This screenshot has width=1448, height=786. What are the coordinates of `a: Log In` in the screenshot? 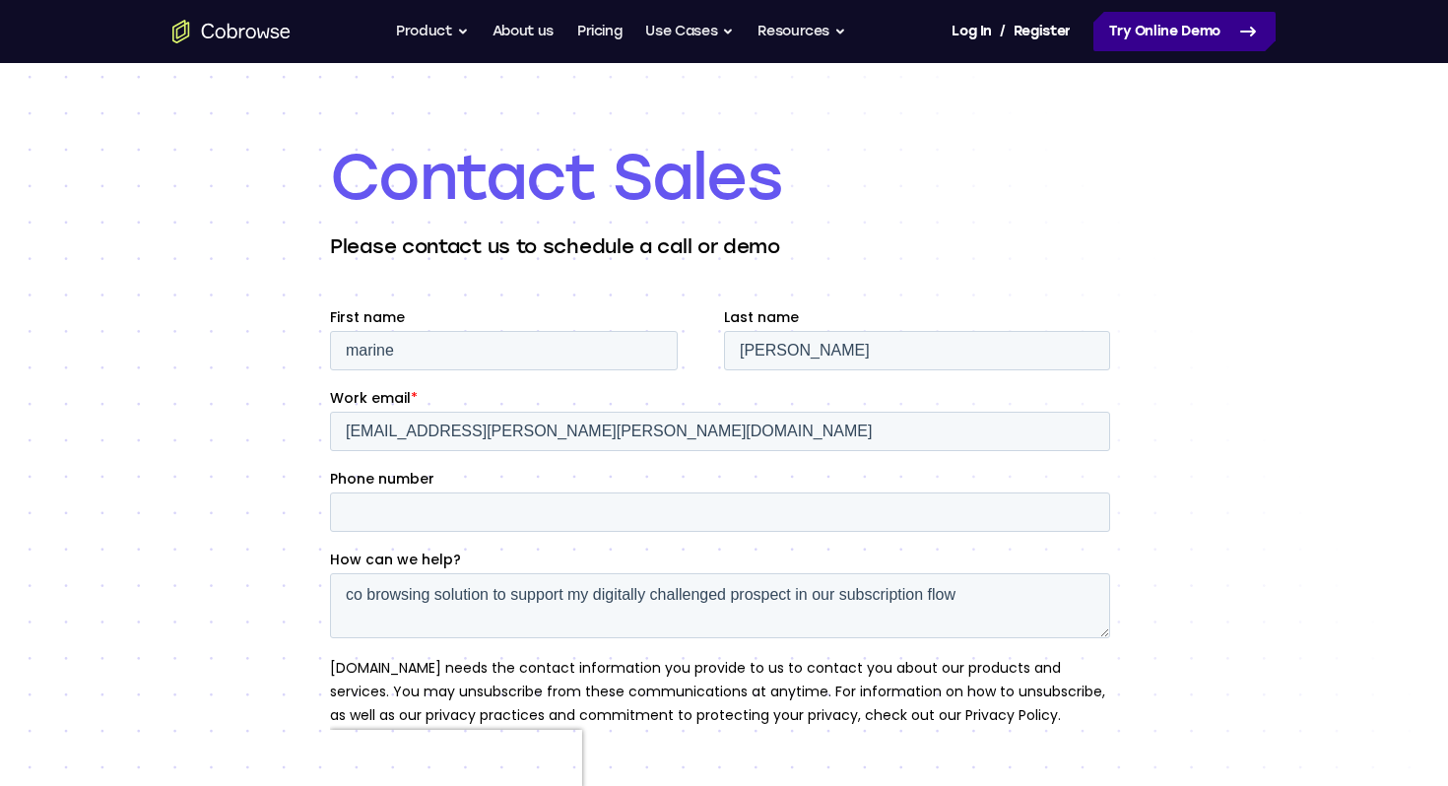 It's located at (971, 32).